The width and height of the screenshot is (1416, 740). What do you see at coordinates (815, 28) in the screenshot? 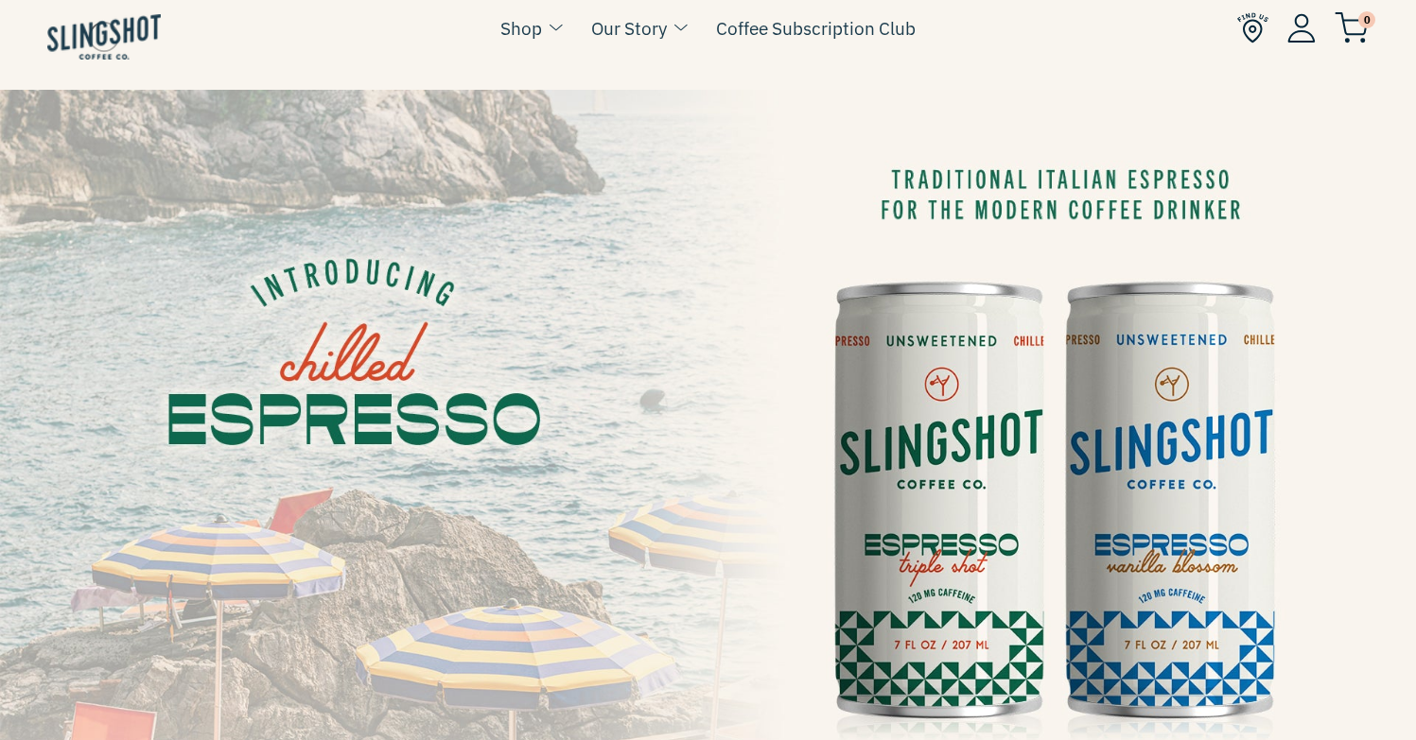
I see `a: Coffee Subscription Club` at bounding box center [815, 28].